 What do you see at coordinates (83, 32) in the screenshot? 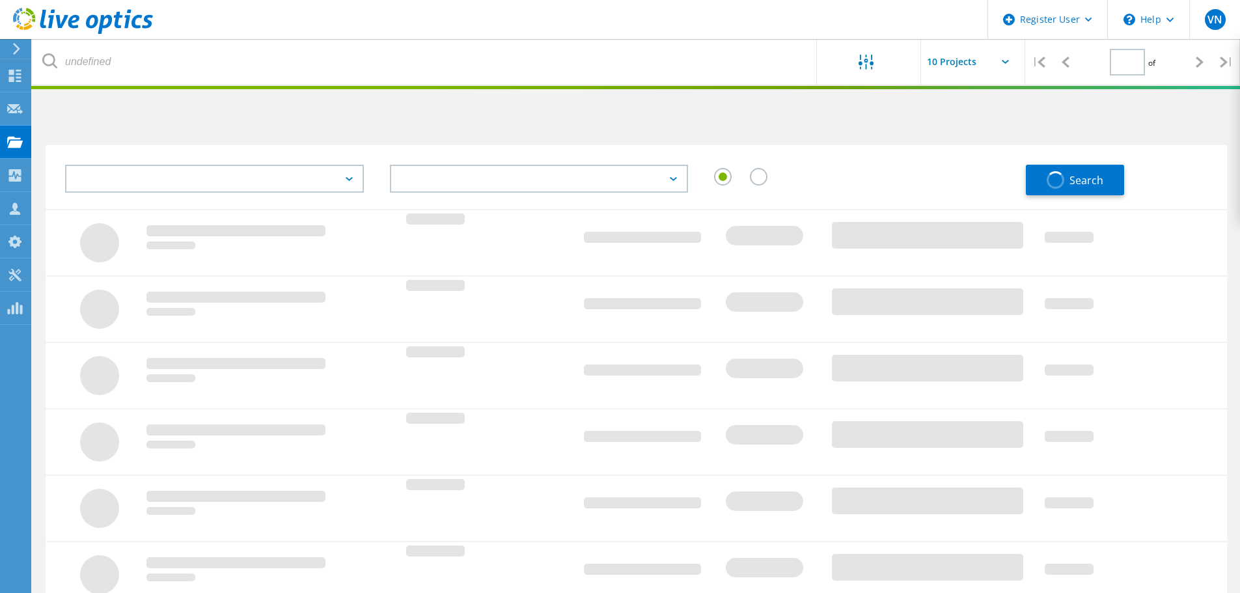
I see `a: Live Optics Dashboard` at bounding box center [83, 32].